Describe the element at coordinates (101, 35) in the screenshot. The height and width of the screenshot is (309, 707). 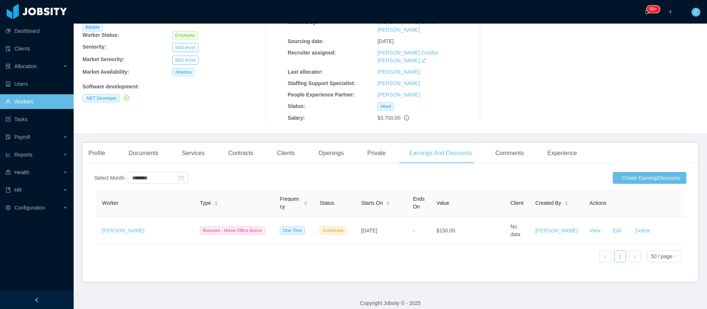
I see `b: Worker Status:` at that location.